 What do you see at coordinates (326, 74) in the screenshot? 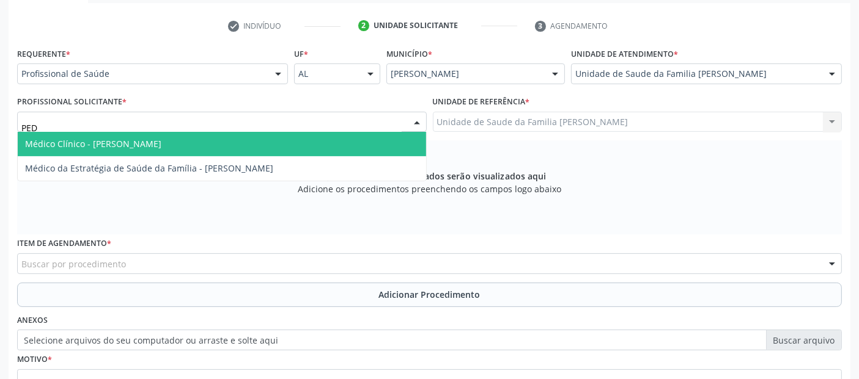
I see `span: AL` at bounding box center [326, 74].